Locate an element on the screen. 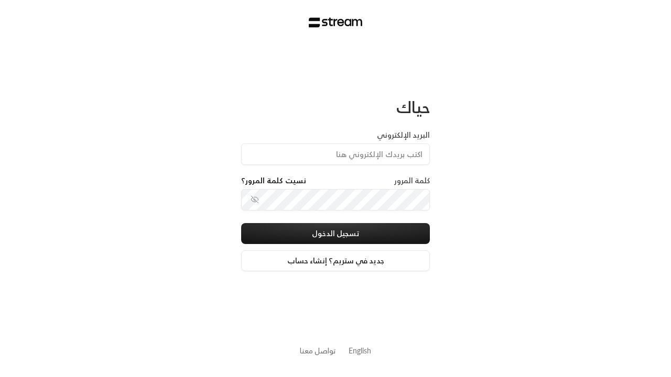 The image size is (671, 377). button: toggle password visibility is located at coordinates (255, 200).